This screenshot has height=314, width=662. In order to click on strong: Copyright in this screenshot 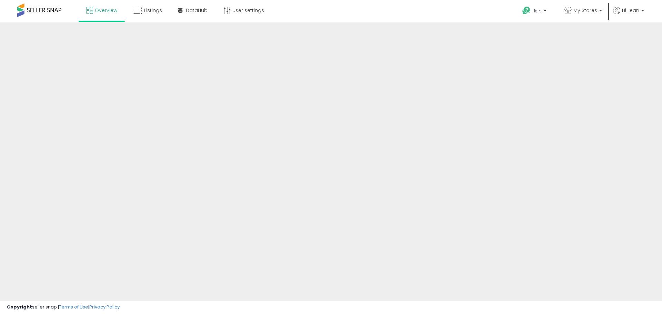, I will do `click(19, 307)`.